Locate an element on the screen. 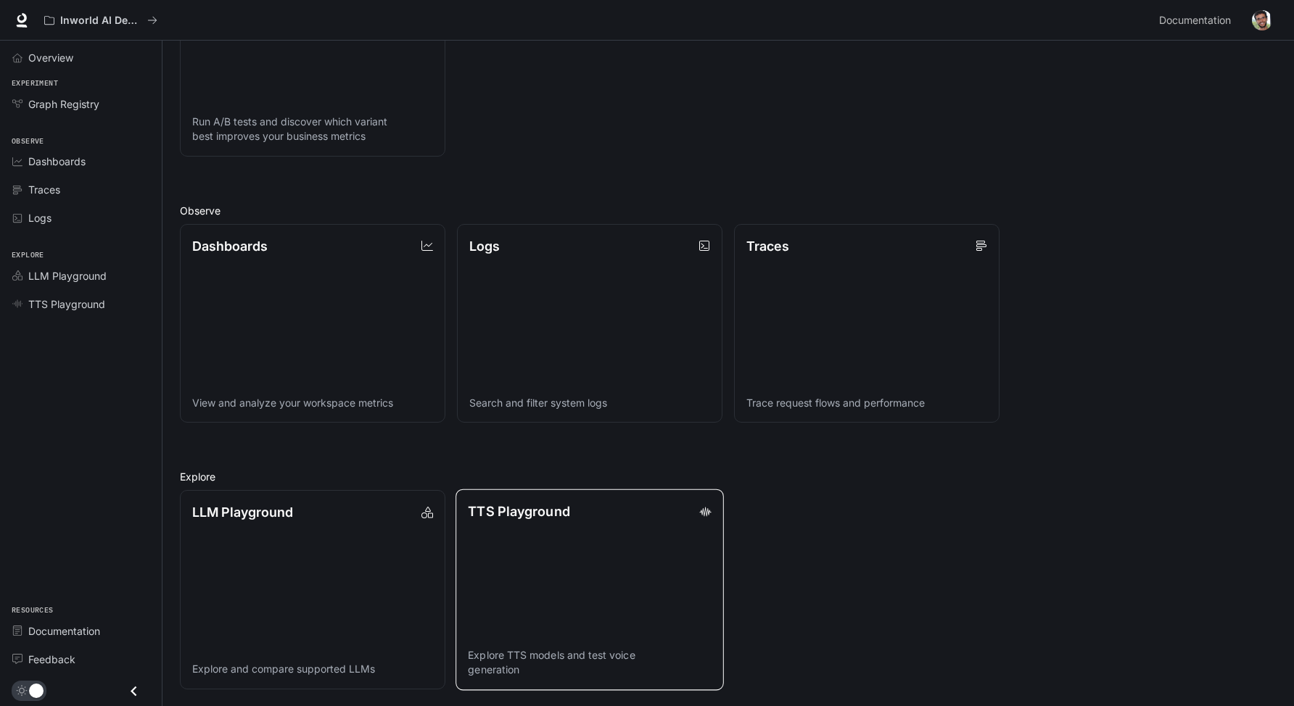  span: Dashboards is located at coordinates (57, 161).